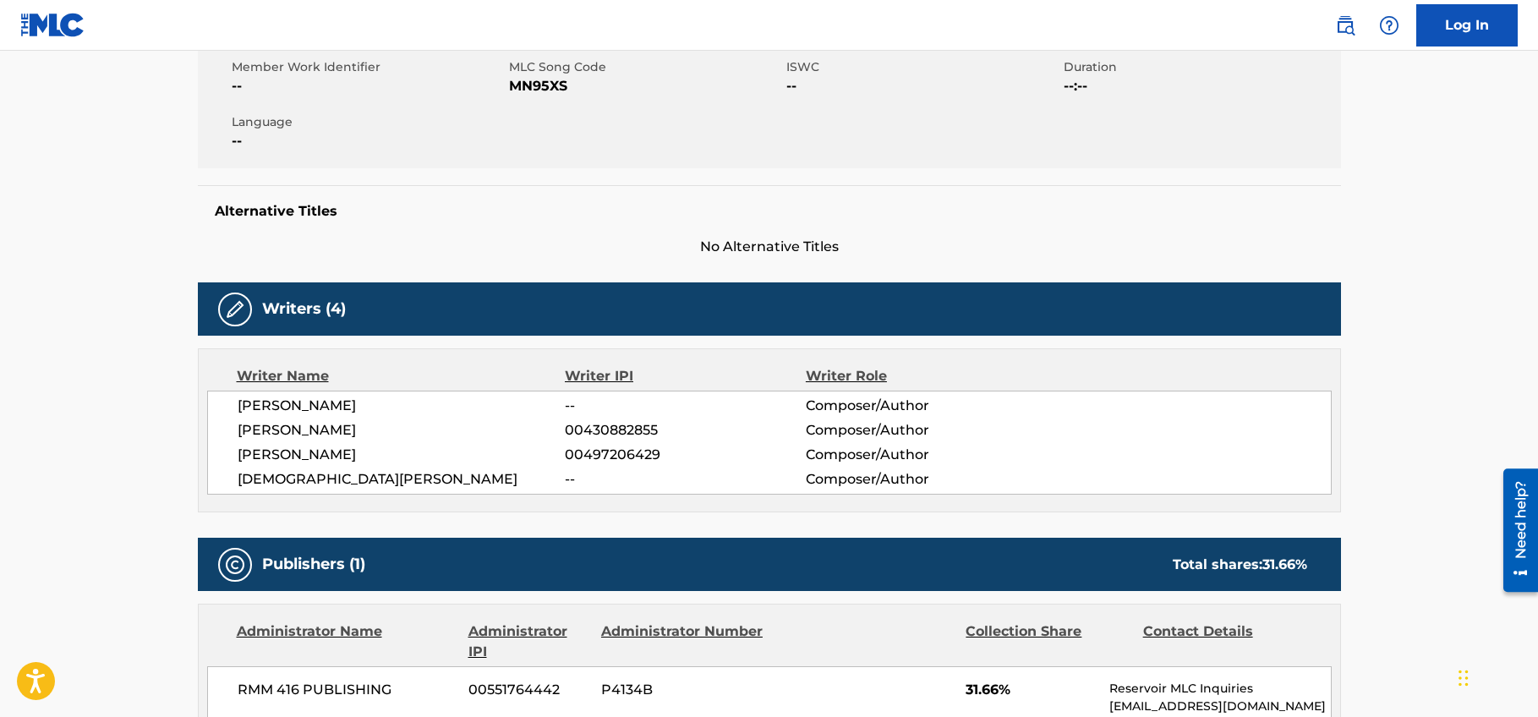  What do you see at coordinates (30, 70) in the screenshot?
I see `div: Open Resource Center` at bounding box center [30, 70].